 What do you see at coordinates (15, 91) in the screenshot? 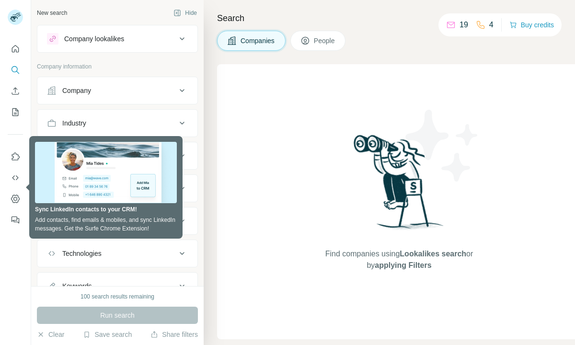
I see `button: Enrich CSV` at bounding box center [15, 91].